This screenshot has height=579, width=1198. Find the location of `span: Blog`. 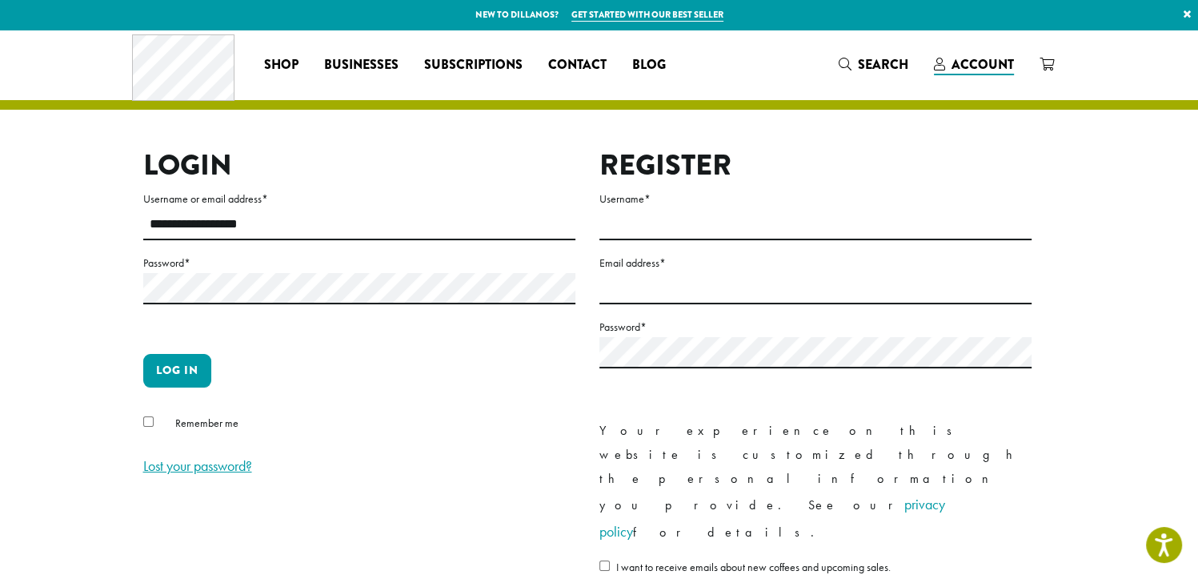

span: Blog is located at coordinates (649, 65).